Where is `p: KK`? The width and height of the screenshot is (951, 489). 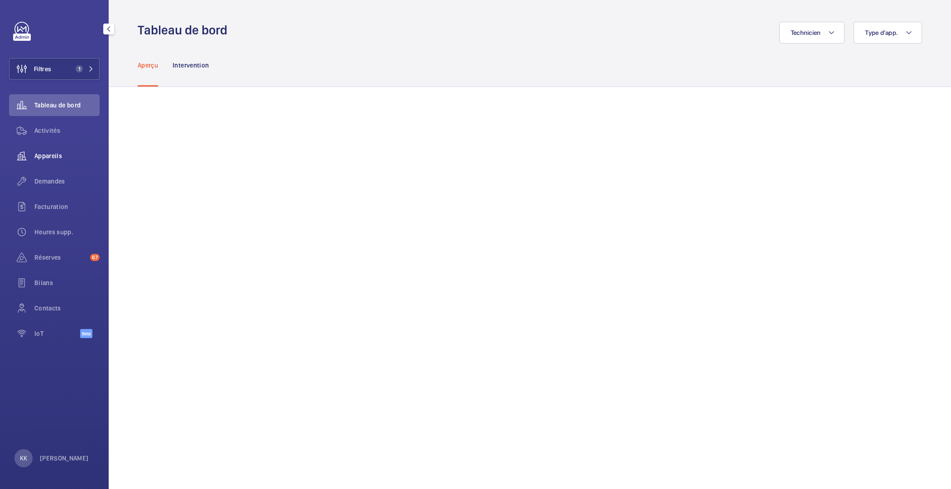
p: KK is located at coordinates (24, 458).